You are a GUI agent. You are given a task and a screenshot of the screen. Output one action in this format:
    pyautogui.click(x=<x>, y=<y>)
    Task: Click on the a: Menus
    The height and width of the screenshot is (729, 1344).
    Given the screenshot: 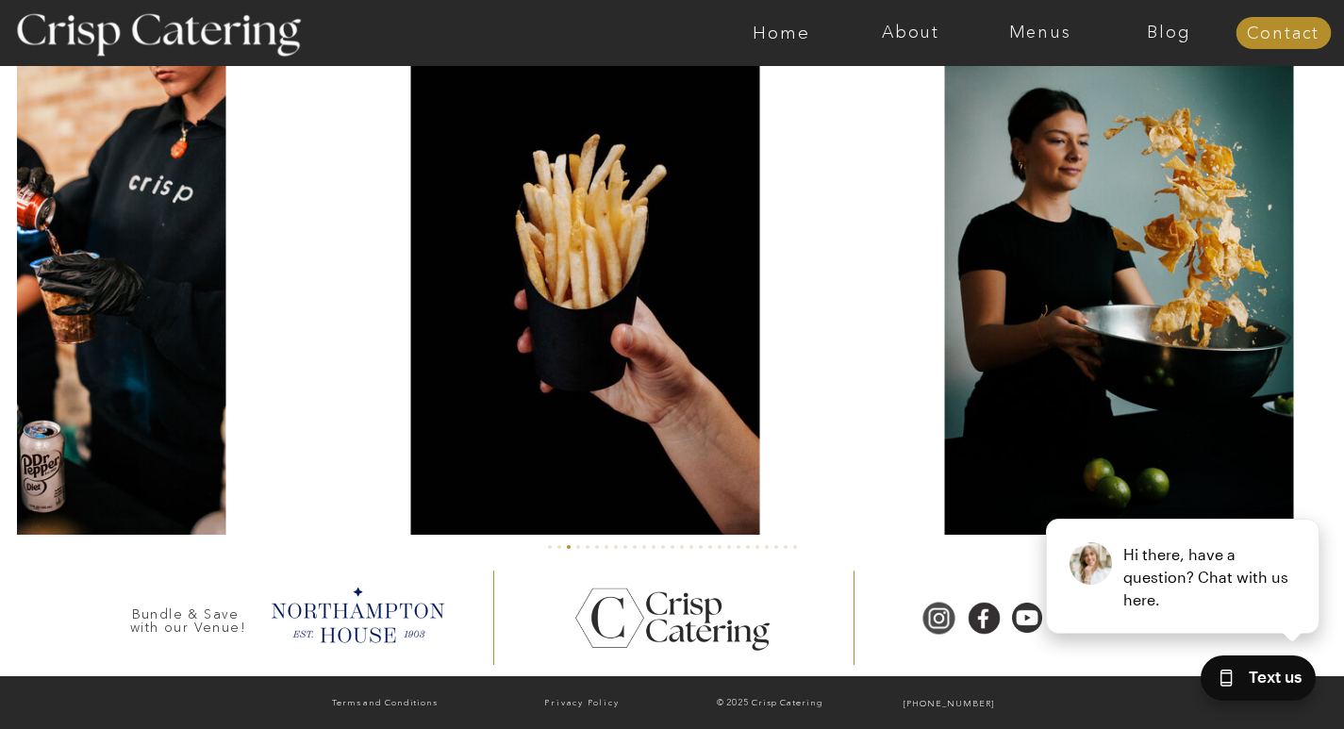 What is the action you would take?
    pyautogui.click(x=1039, y=33)
    